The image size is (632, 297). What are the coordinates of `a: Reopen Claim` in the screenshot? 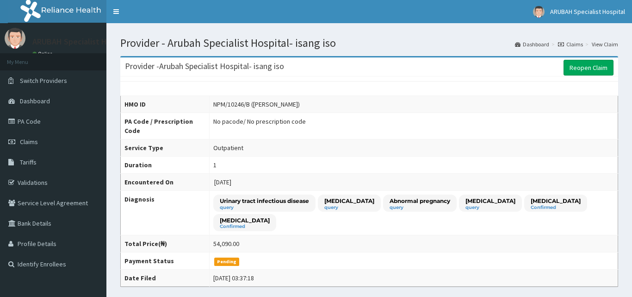 It's located at (589, 68).